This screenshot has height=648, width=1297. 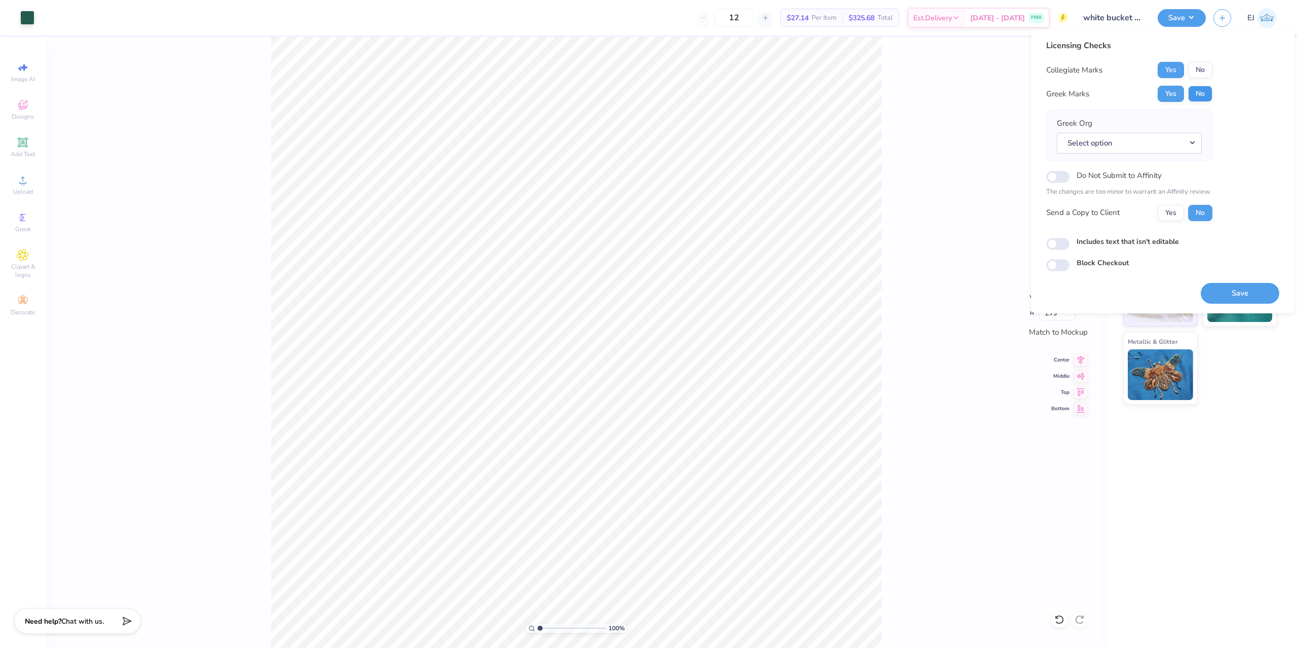 I want to click on span: Chat with us., so click(x=83, y=621).